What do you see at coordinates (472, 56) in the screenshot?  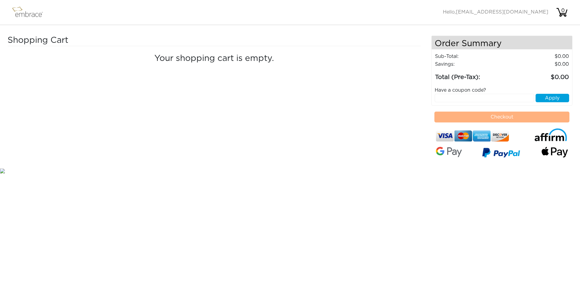 I see `td: Sub-Total:` at bounding box center [472, 56].